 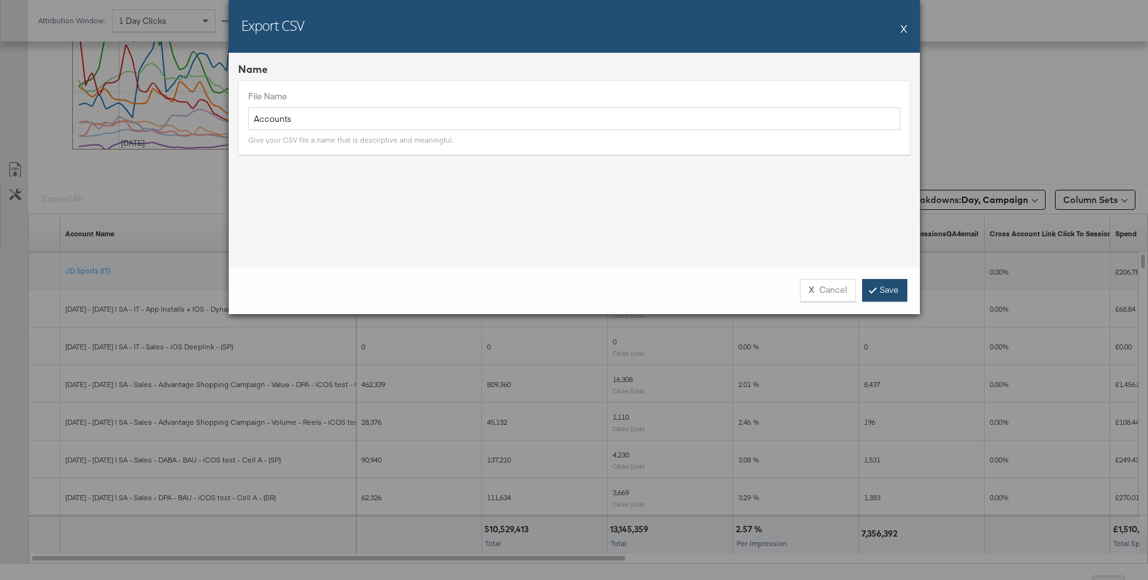 I want to click on strong: X, so click(x=811, y=290).